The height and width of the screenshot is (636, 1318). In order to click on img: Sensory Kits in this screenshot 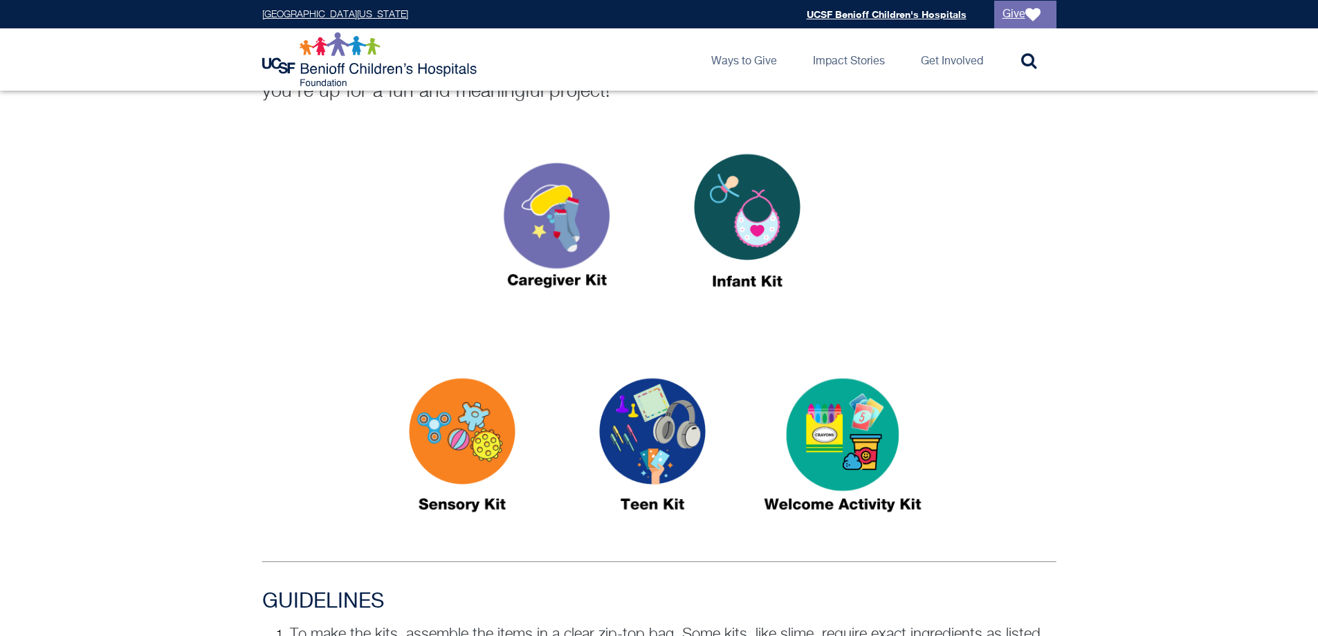, I will do `click(462, 451)`.